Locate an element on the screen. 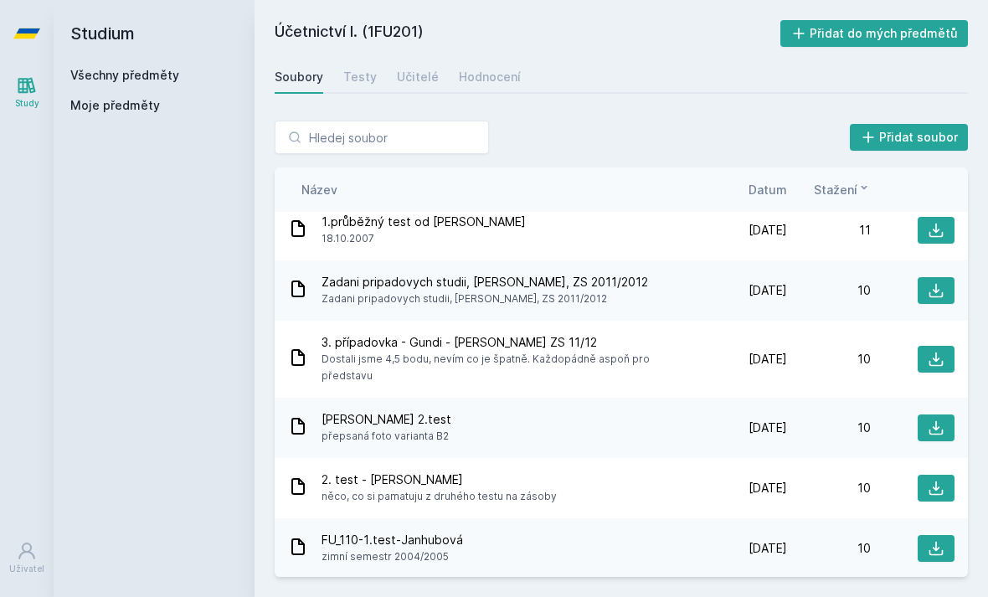  a: Učitelé is located at coordinates (418, 77).